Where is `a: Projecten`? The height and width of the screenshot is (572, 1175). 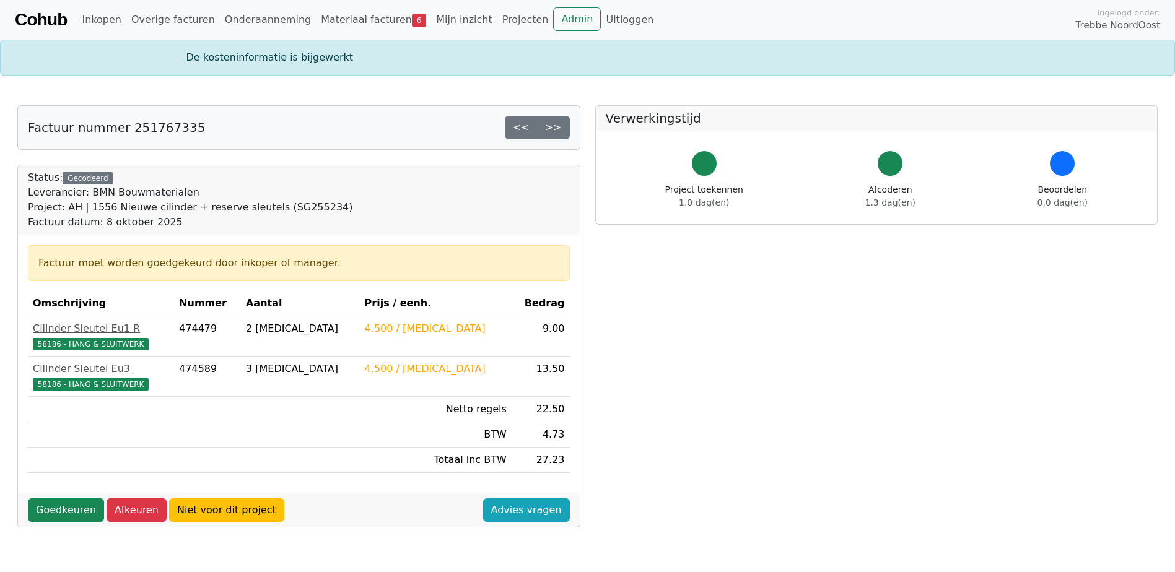 a: Projecten is located at coordinates (525, 20).